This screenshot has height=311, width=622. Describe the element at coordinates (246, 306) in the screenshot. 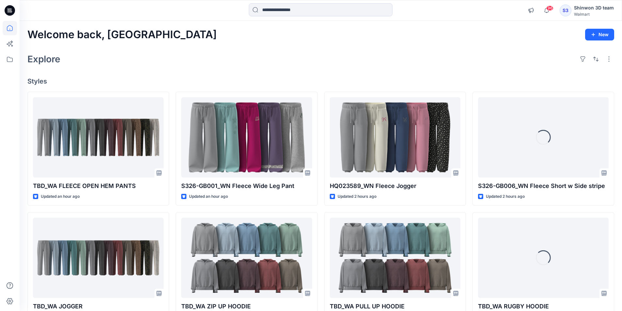

I see `p: TBD_WA ZIP UP HOODIE` at that location.